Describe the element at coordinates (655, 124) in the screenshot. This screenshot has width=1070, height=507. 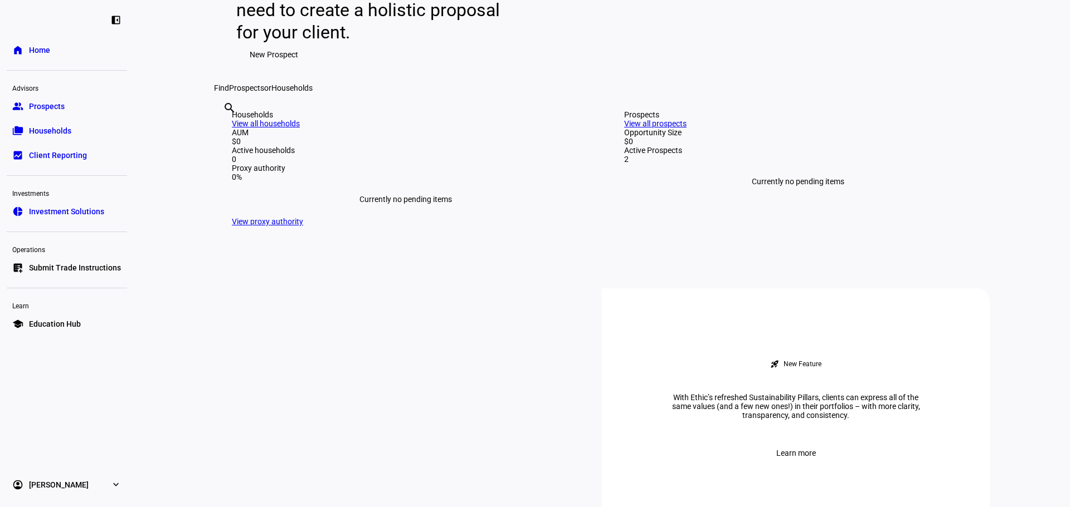
I see `a: View all prospects` at that location.